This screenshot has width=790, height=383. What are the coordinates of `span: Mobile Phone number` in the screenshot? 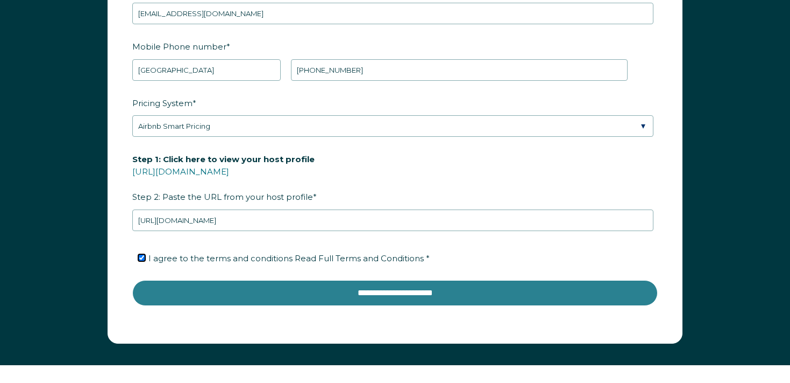 It's located at (179, 46).